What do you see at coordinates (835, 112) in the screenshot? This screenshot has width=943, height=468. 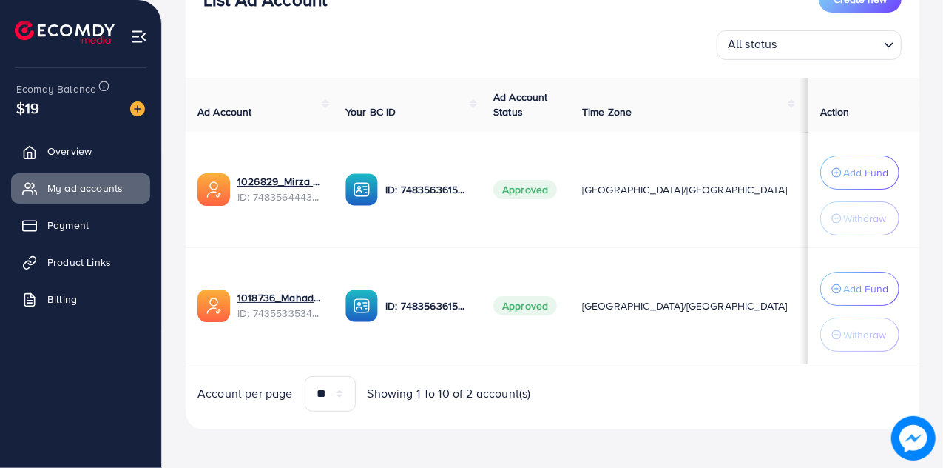 I see `span: Action` at bounding box center [835, 112].